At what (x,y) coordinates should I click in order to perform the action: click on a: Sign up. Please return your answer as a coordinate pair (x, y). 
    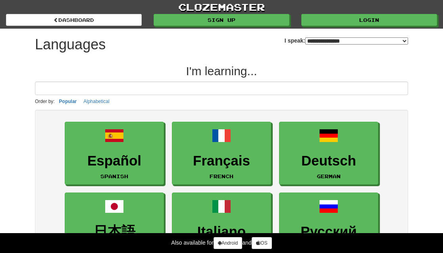
    Looking at the image, I should click on (222, 20).